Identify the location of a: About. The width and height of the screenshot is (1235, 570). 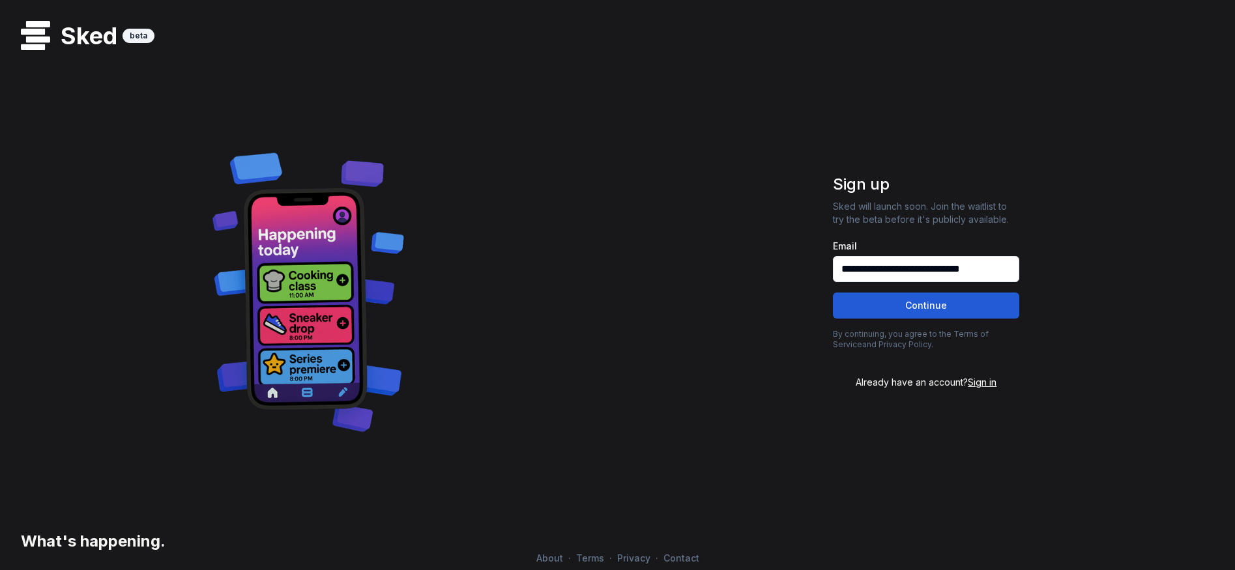
(549, 558).